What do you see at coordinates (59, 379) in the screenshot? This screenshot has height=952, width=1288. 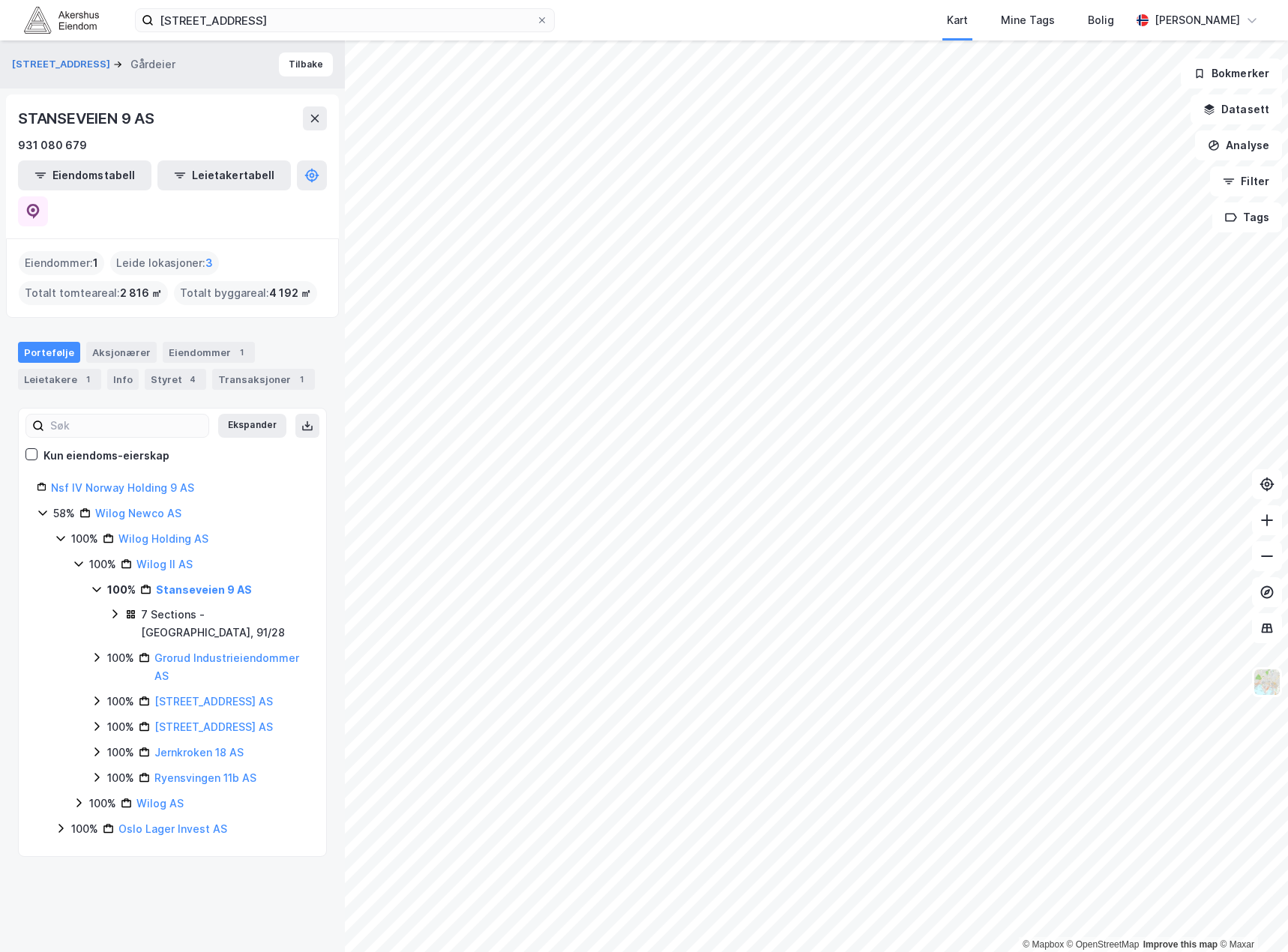 I see `div: Leietakere` at bounding box center [59, 379].